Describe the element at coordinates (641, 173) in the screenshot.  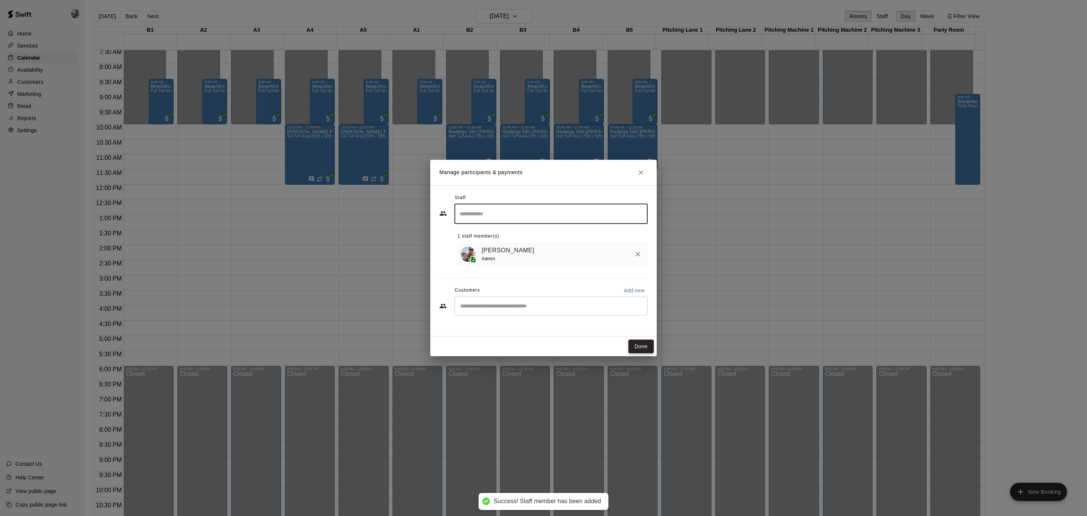
I see `button: Close` at that location.